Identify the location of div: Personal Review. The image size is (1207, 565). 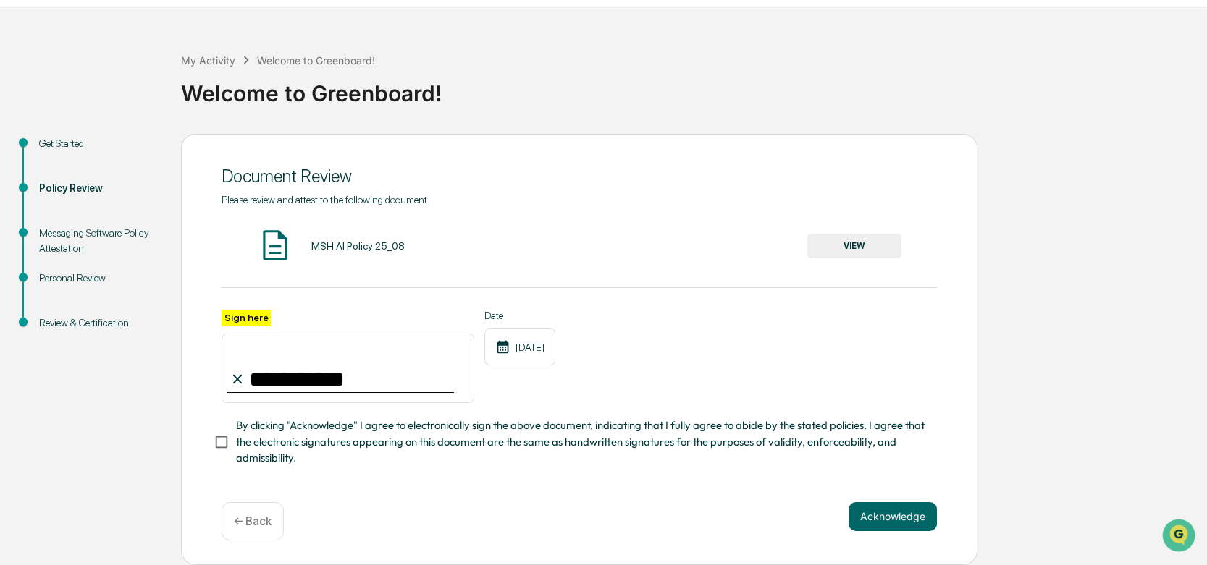
(98, 278).